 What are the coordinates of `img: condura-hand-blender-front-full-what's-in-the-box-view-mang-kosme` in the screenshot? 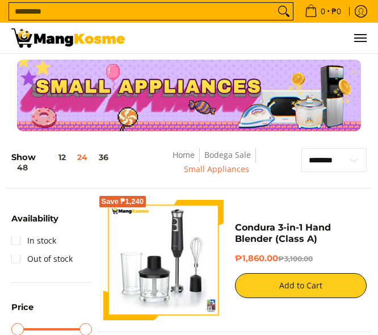 It's located at (164, 260).